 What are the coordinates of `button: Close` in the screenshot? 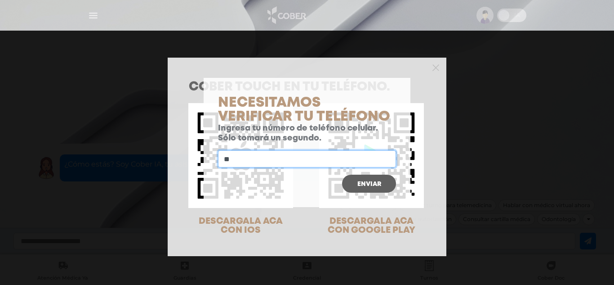 It's located at (436, 67).